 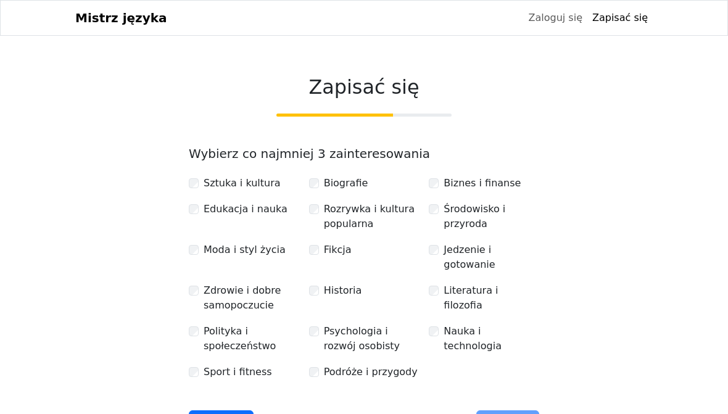 I want to click on font: Psychologia i rozwój osobisty, so click(x=361, y=338).